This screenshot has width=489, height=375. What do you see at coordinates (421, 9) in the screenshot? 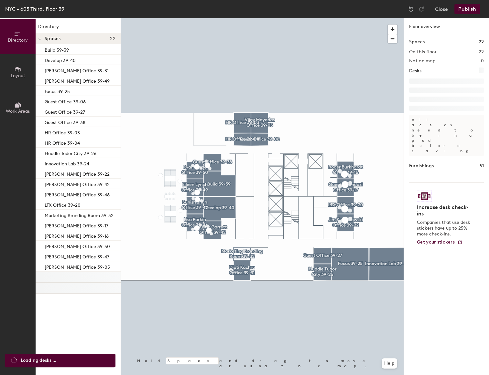
I see `img: Redo` at bounding box center [421, 9].